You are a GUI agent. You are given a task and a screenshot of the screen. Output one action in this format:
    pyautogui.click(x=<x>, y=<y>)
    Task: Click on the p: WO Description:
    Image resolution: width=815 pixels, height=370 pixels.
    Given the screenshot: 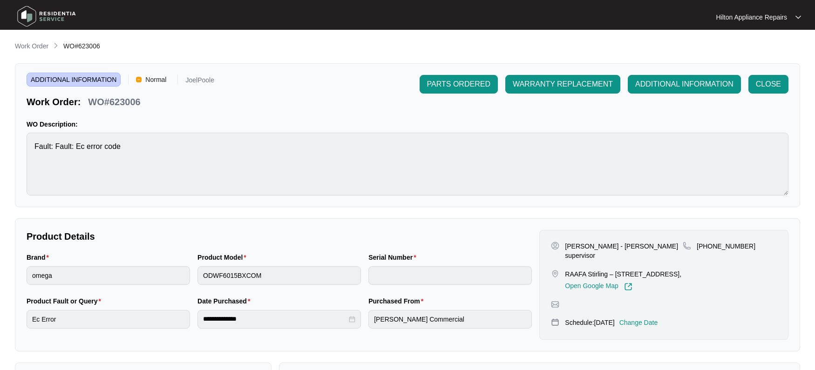 What is the action you would take?
    pyautogui.click(x=408, y=124)
    